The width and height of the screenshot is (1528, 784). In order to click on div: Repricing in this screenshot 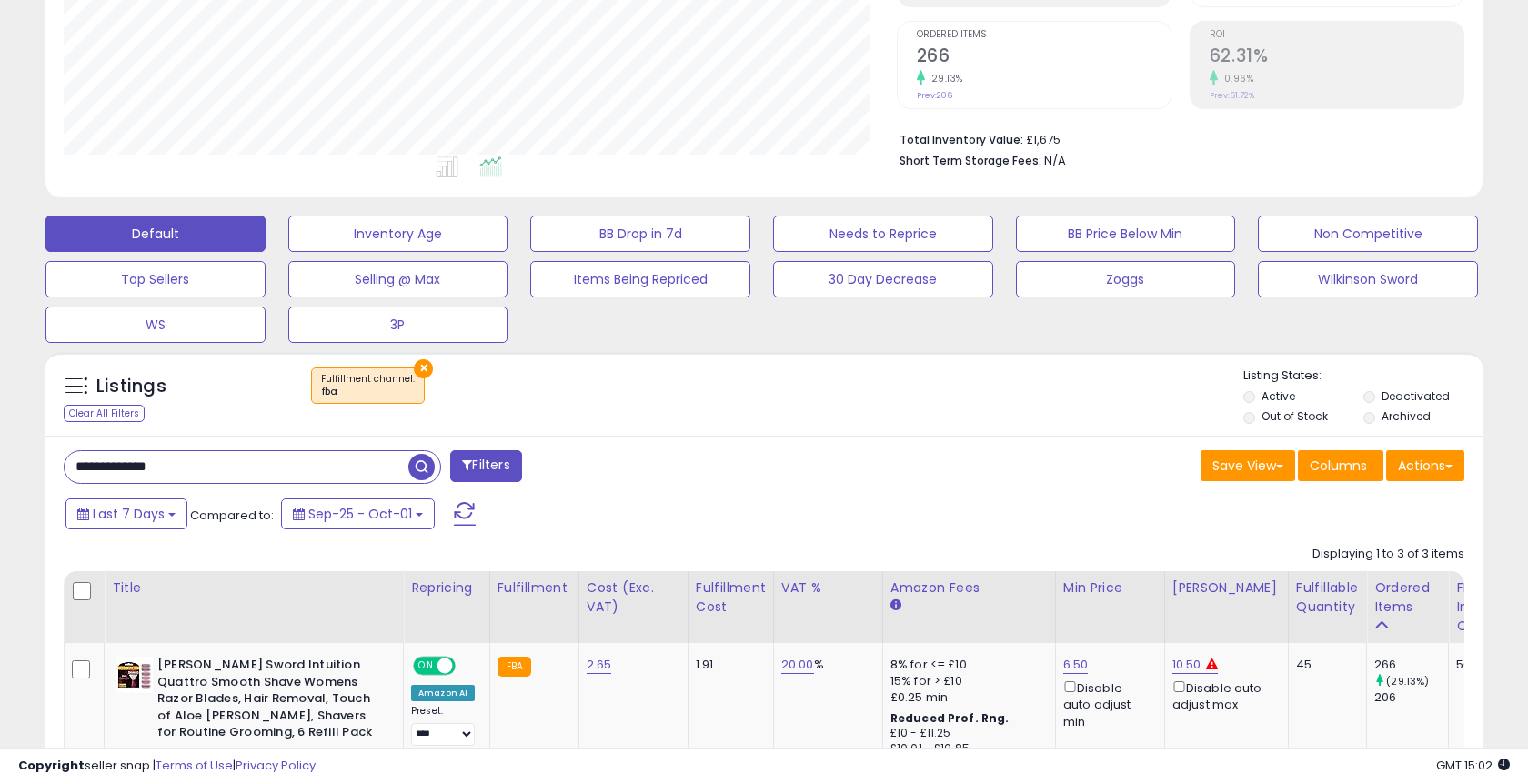, I will do `click(446, 588)`.